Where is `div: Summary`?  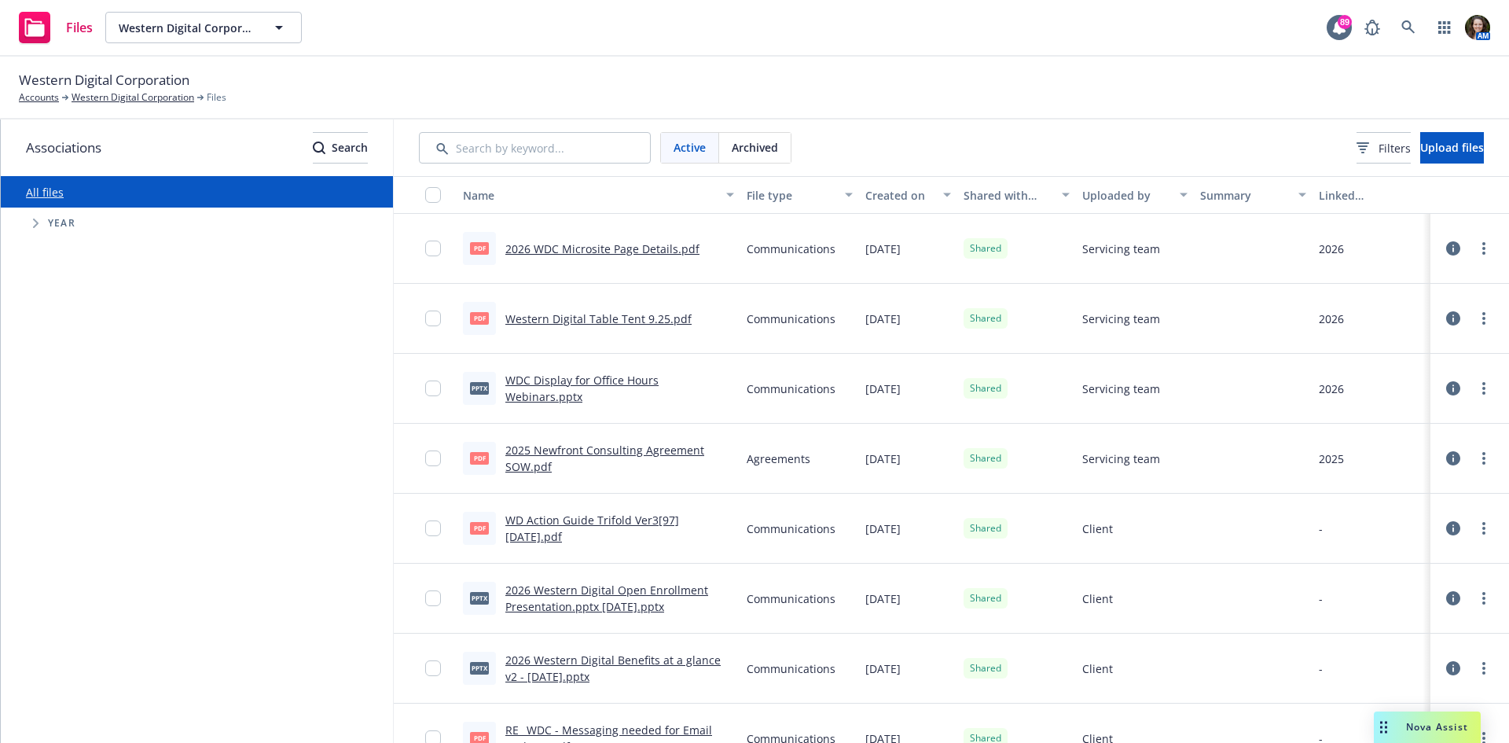 div: Summary is located at coordinates (1244, 195).